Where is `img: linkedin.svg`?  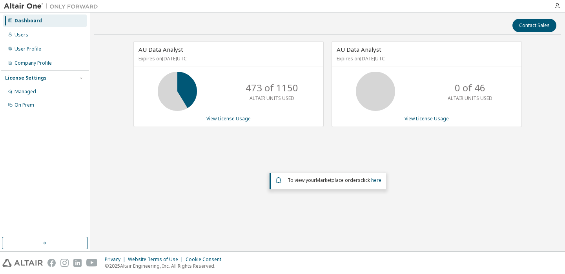 img: linkedin.svg is located at coordinates (77, 263).